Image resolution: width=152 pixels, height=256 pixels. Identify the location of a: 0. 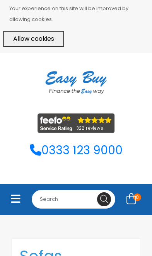
(134, 199).